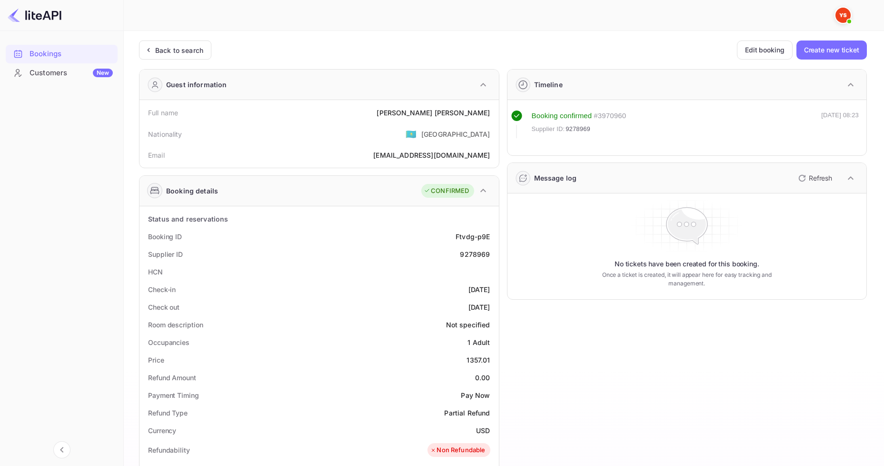  What do you see at coordinates (549, 84) in the screenshot?
I see `div: Timeline` at bounding box center [549, 84].